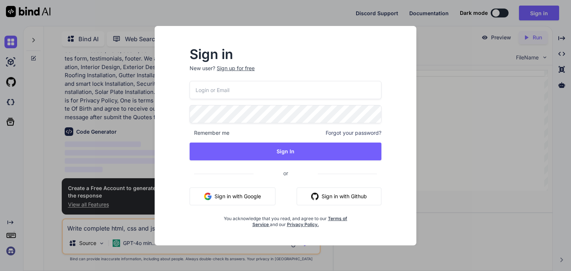  Describe the element at coordinates (285, 73) in the screenshot. I see `p: New user?` at that location.